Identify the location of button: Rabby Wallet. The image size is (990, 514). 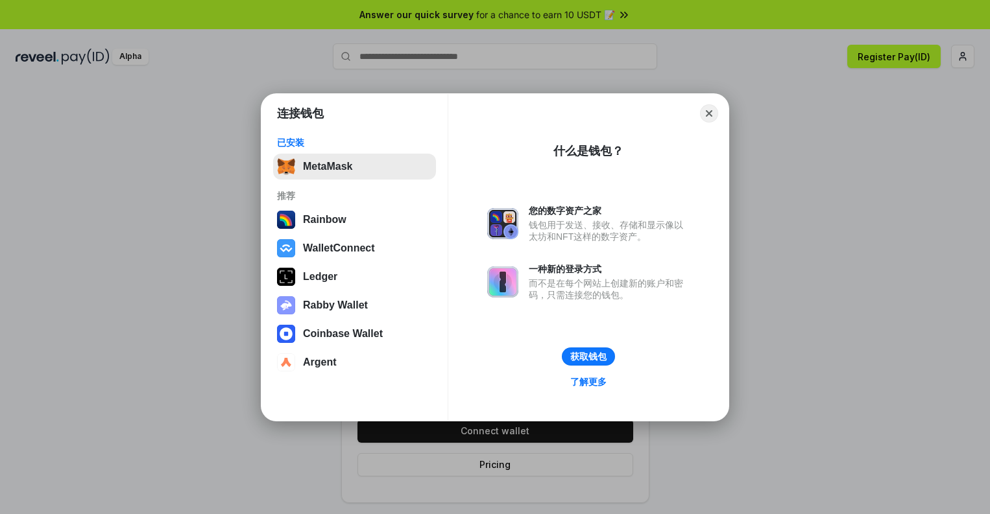
(354, 305).